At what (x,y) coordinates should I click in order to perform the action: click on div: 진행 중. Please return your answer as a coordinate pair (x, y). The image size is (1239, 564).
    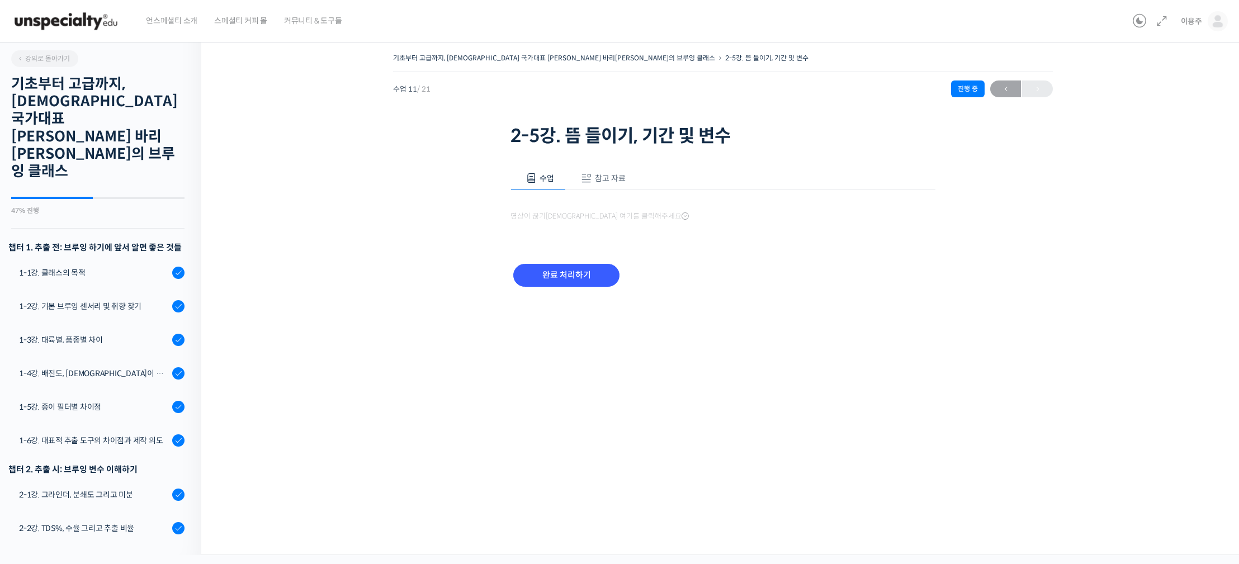
    Looking at the image, I should click on (968, 89).